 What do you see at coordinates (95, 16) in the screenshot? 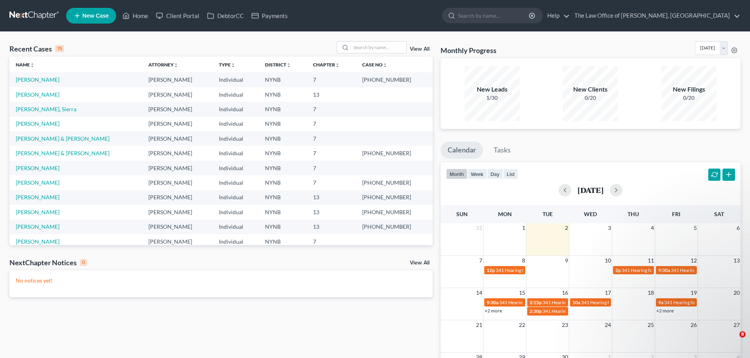
I see `span: New Case` at bounding box center [95, 16].